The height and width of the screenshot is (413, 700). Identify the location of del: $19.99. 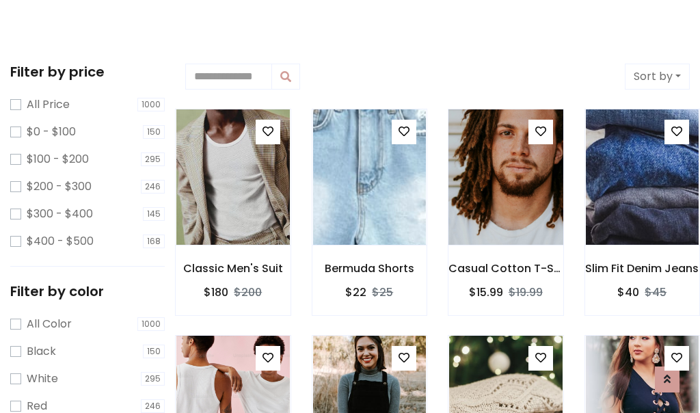
(526, 292).